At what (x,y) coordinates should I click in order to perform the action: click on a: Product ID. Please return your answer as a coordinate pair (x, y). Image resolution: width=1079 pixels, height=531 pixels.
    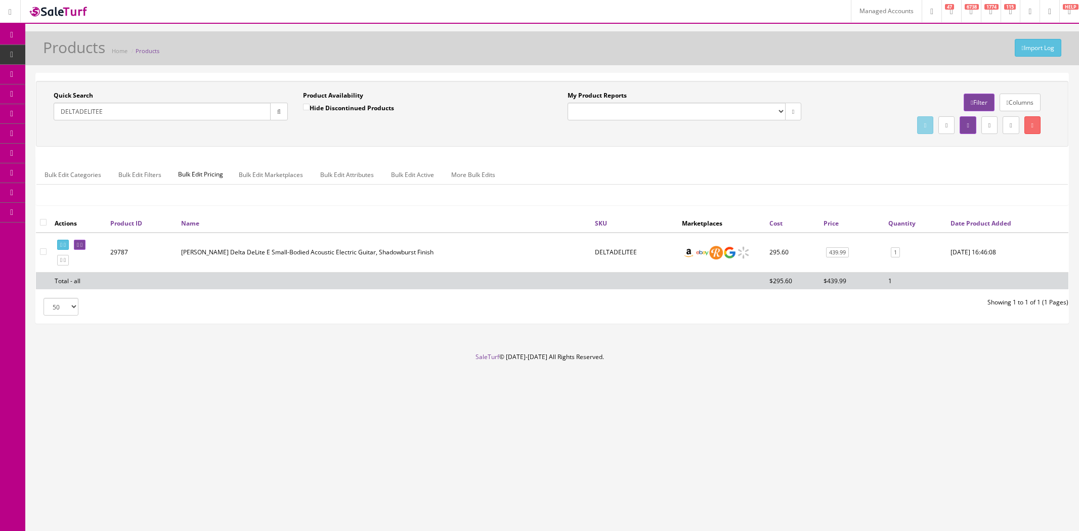
    Looking at the image, I should click on (126, 223).